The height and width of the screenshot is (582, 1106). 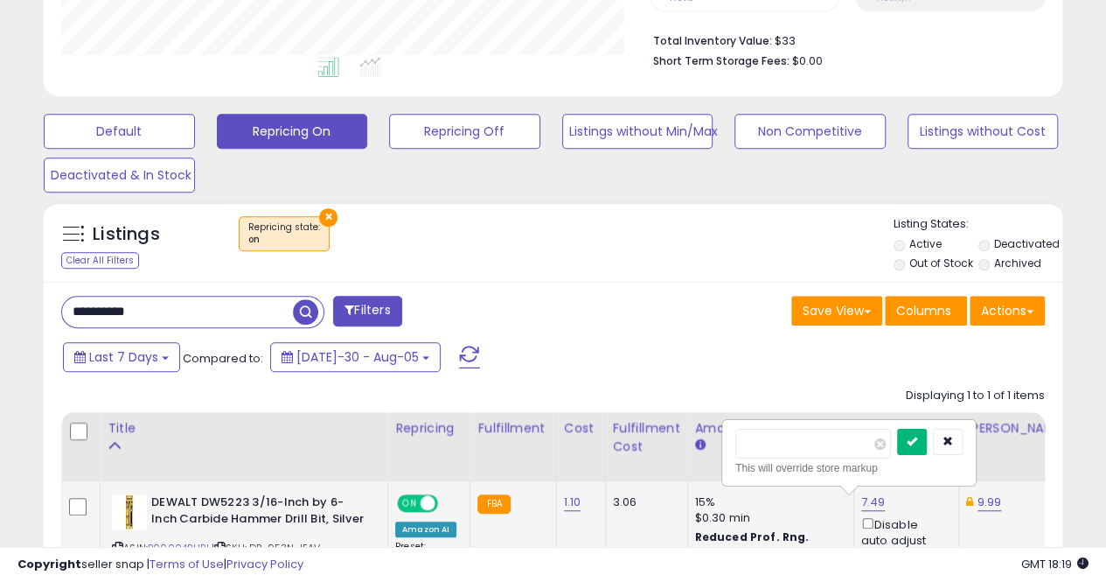 What do you see at coordinates (644, 502) in the screenshot?
I see `div: 3.06` at bounding box center [644, 502].